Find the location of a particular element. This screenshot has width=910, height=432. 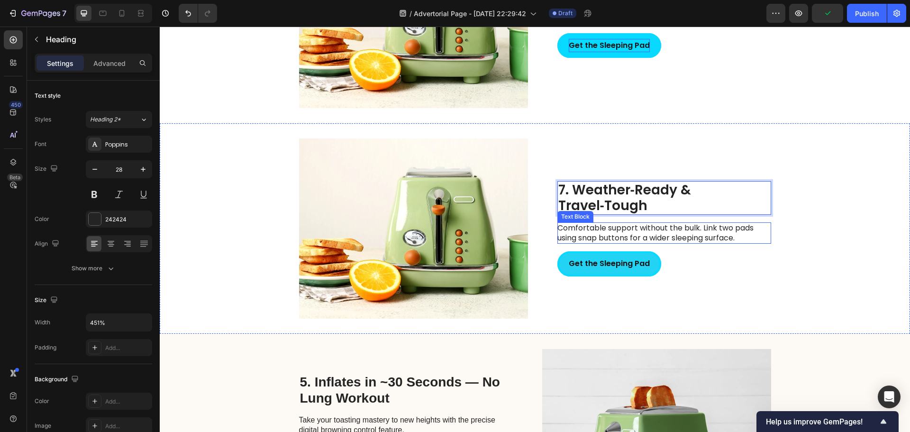

div: 242424 is located at coordinates (127, 219).